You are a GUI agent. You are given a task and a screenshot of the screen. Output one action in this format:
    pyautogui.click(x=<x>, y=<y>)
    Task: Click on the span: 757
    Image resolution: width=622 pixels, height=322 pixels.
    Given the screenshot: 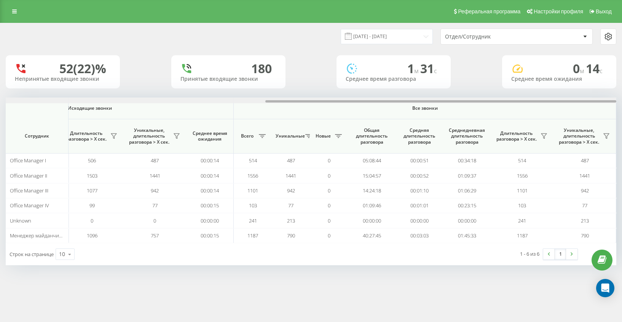 What is the action you would take?
    pyautogui.click(x=155, y=235)
    